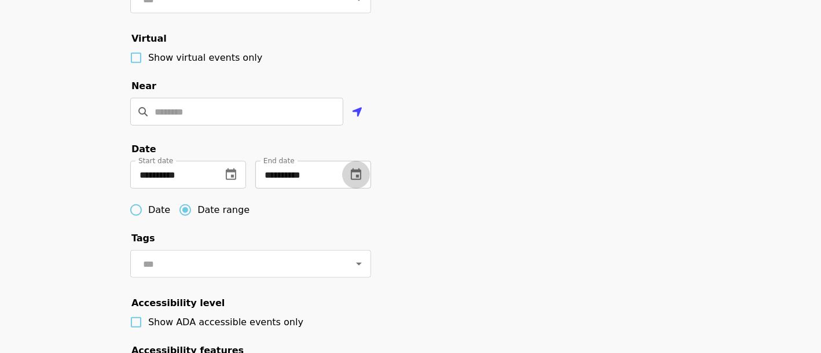 The width and height of the screenshot is (821, 353). I want to click on span: Near, so click(144, 86).